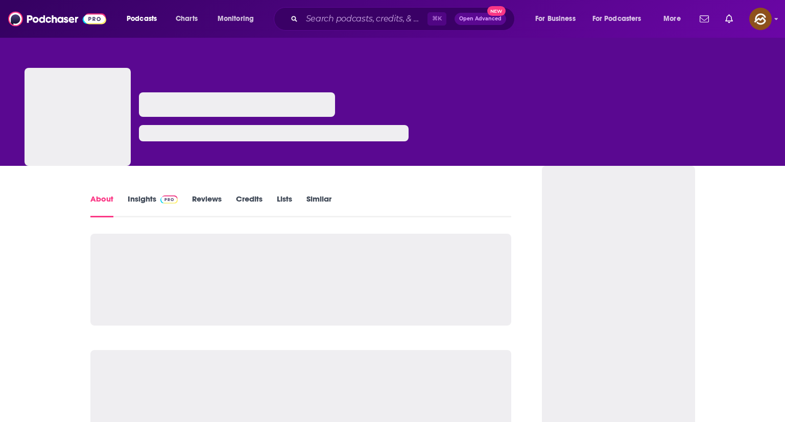  What do you see at coordinates (141, 19) in the screenshot?
I see `span: Podcasts` at bounding box center [141, 19].